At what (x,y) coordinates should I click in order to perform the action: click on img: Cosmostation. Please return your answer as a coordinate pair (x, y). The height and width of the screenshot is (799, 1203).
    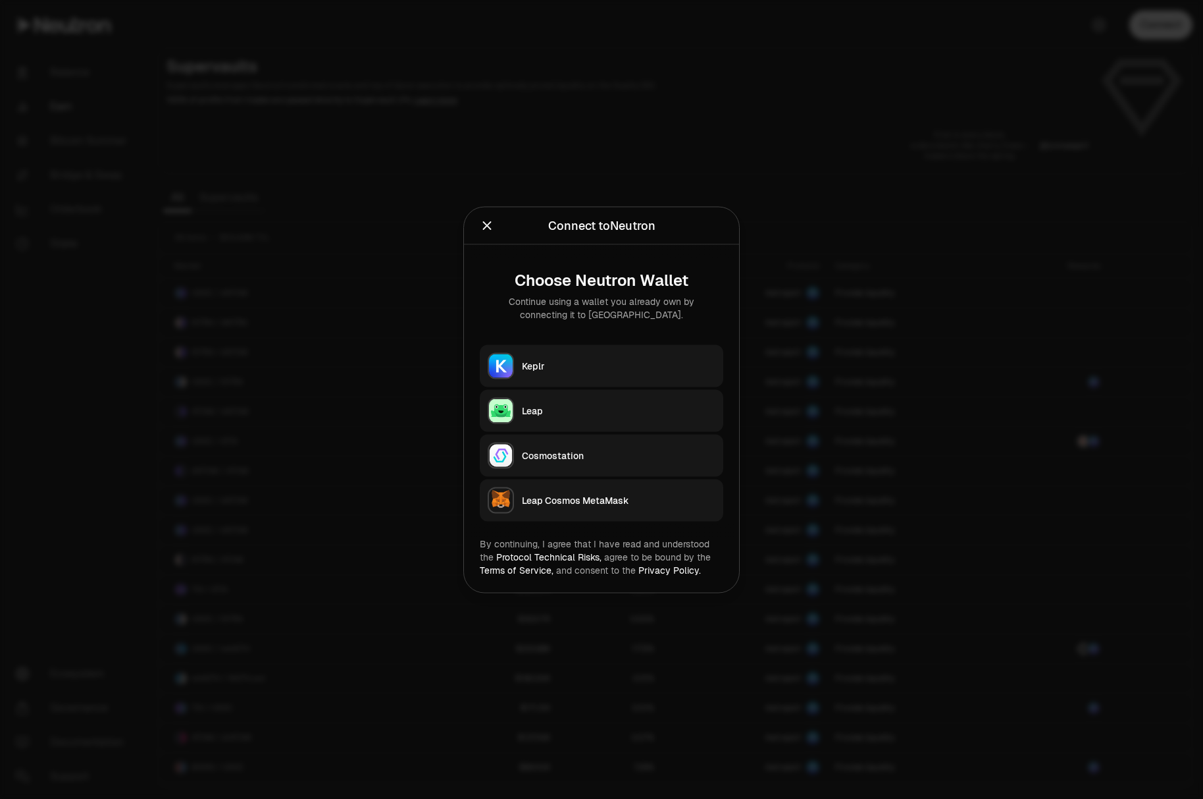
    Looking at the image, I should click on (501, 455).